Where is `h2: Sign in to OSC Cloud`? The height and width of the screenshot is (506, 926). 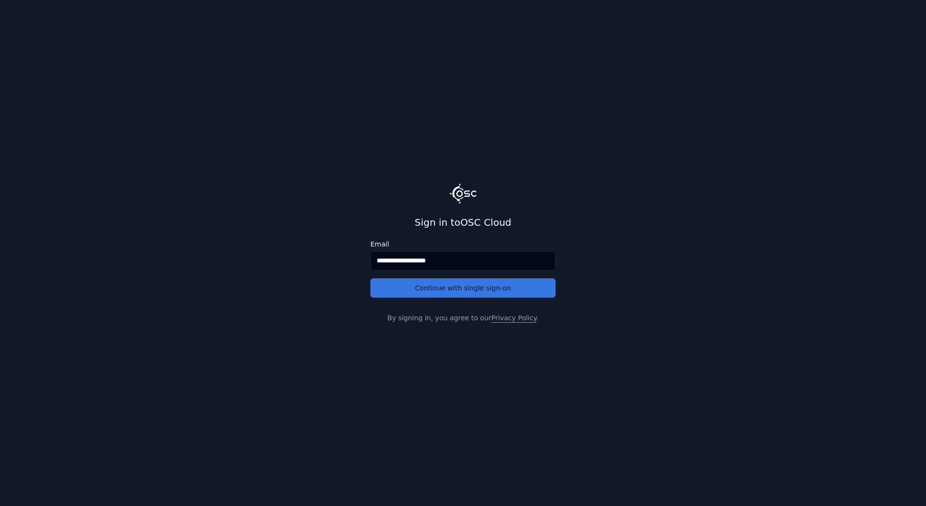 h2: Sign in to OSC Cloud is located at coordinates (463, 222).